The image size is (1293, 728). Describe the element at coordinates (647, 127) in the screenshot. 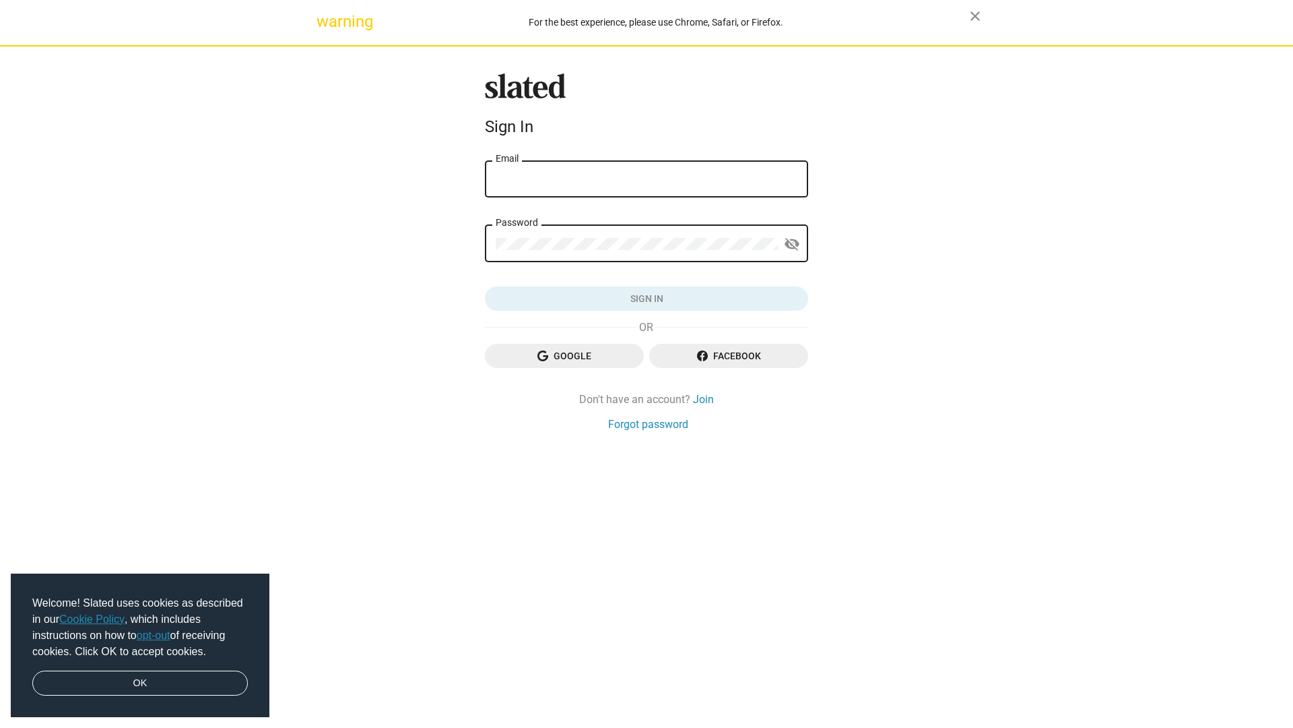

I see `div: Sign In` at that location.